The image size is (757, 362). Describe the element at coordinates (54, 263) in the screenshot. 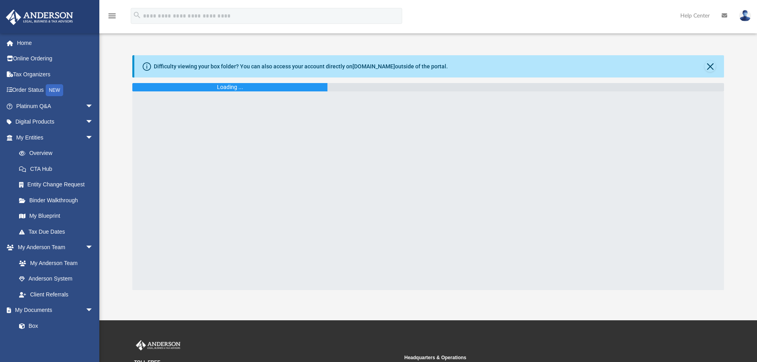

I see `a: My Anderson Team` at that location.